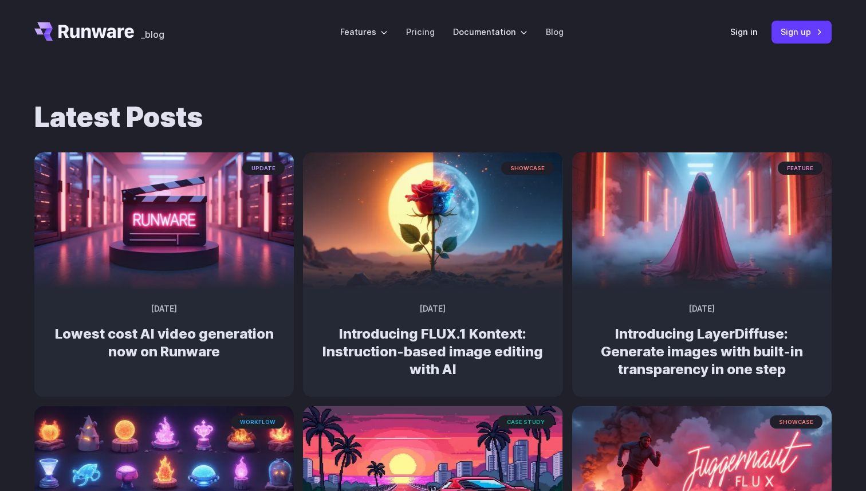 This screenshot has width=866, height=491. Describe the element at coordinates (526, 421) in the screenshot. I see `span: case study` at that location.